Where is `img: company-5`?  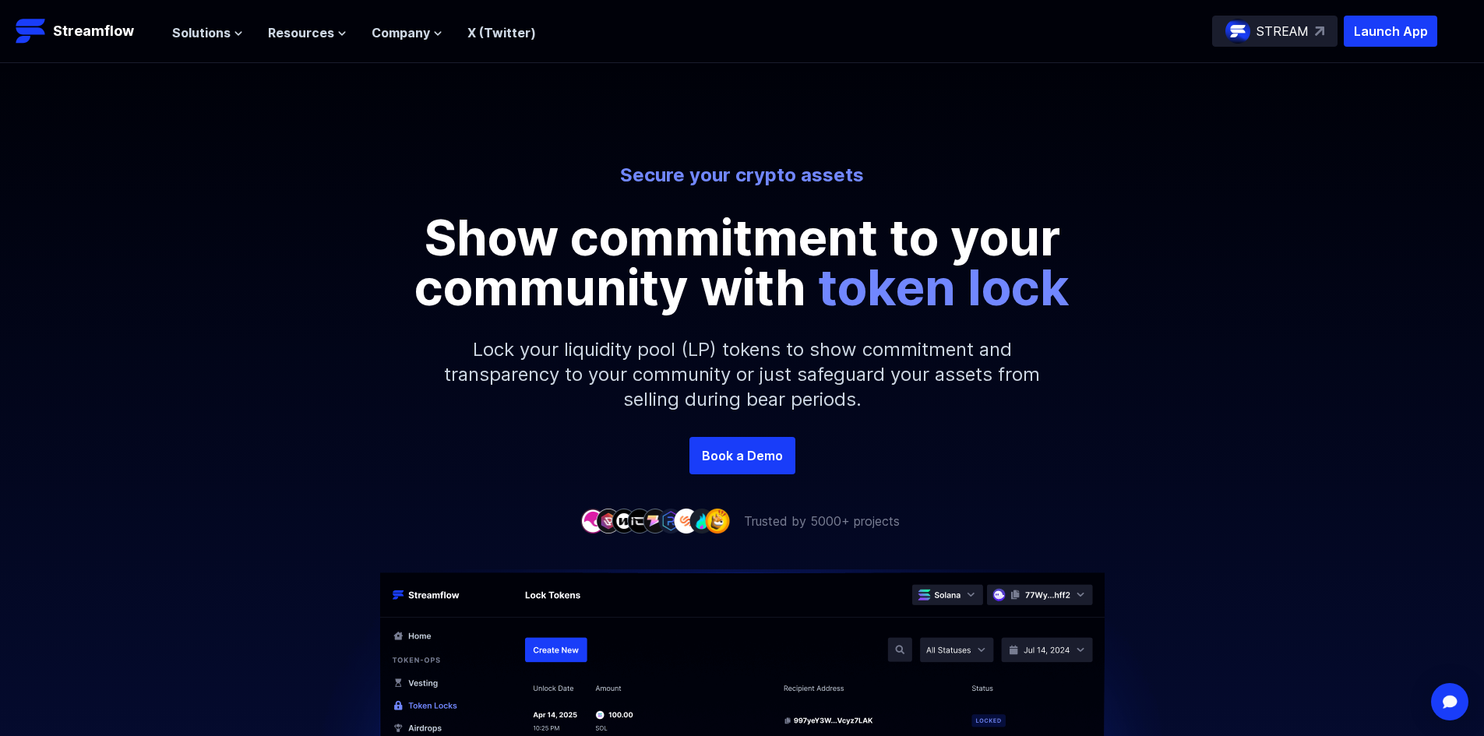 img: company-5 is located at coordinates (655, 520).